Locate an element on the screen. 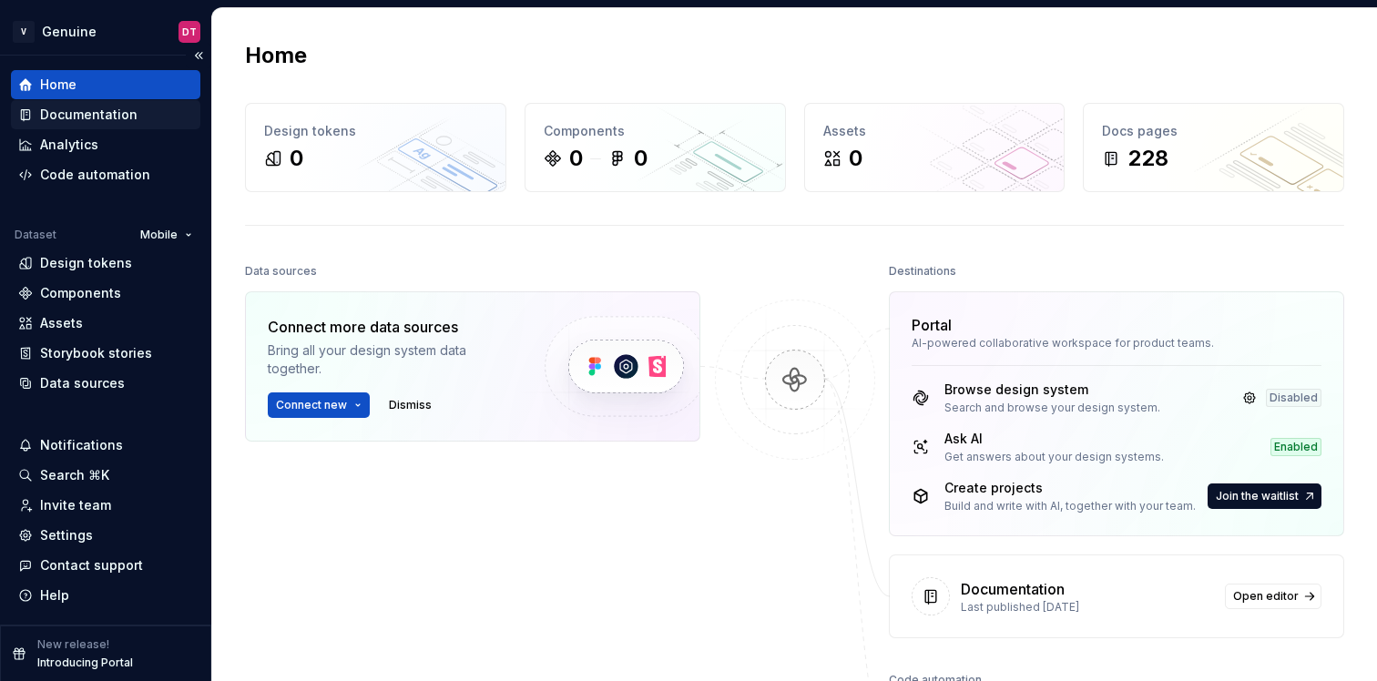 Image resolution: width=1377 pixels, height=681 pixels. button: Help is located at coordinates (106, 596).